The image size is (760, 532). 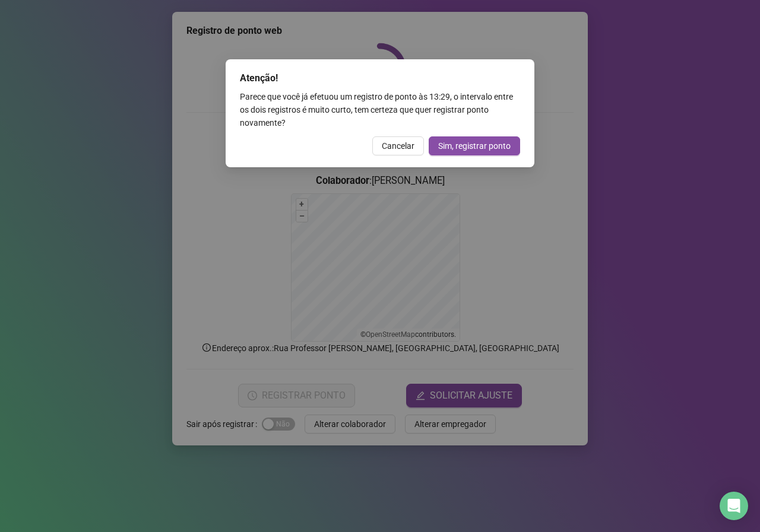 What do you see at coordinates (380, 78) in the screenshot?
I see `div: Atenção!` at bounding box center [380, 78].